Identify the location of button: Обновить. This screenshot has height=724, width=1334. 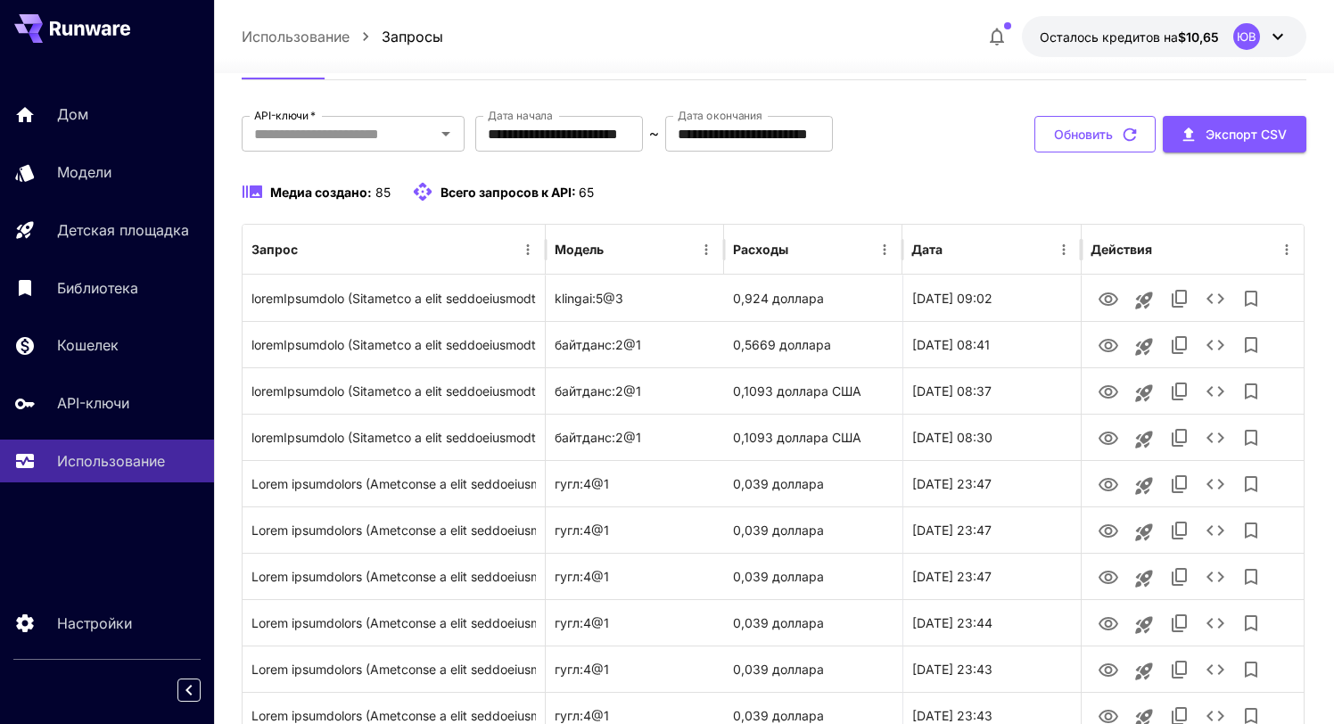
(1095, 134).